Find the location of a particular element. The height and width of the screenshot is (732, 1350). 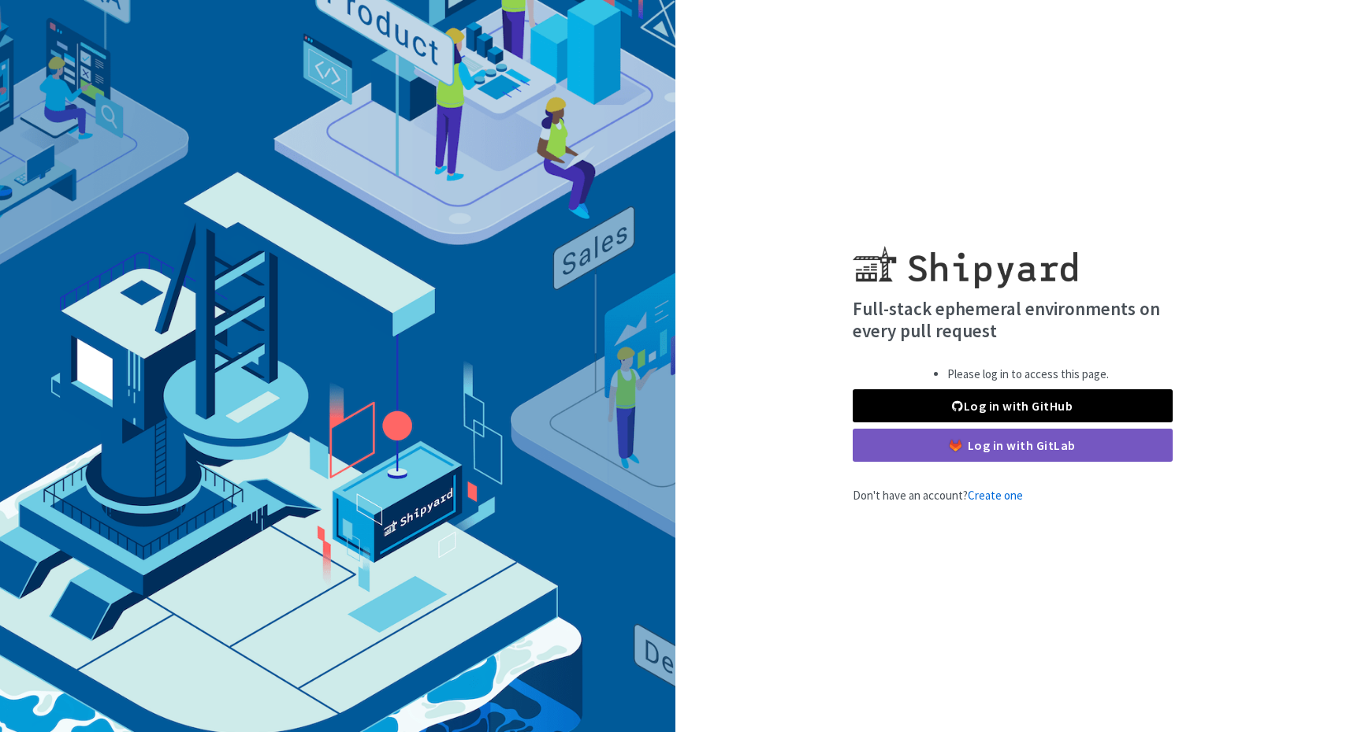

a: Log in with GitHub is located at coordinates (1013, 406).